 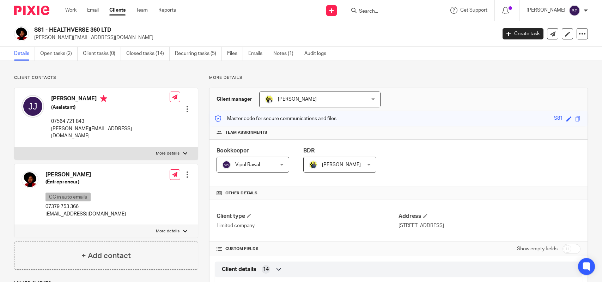 What do you see at coordinates (142, 10) in the screenshot?
I see `a: Team` at bounding box center [142, 10].